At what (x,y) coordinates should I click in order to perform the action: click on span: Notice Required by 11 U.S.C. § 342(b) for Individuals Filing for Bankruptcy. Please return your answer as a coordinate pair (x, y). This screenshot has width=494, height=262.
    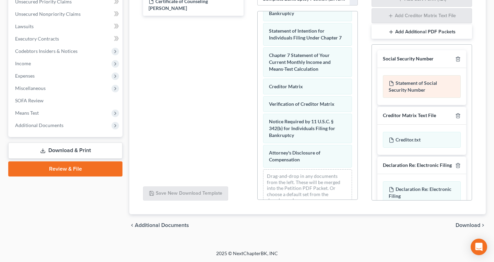
    Looking at the image, I should click on (302, 128).